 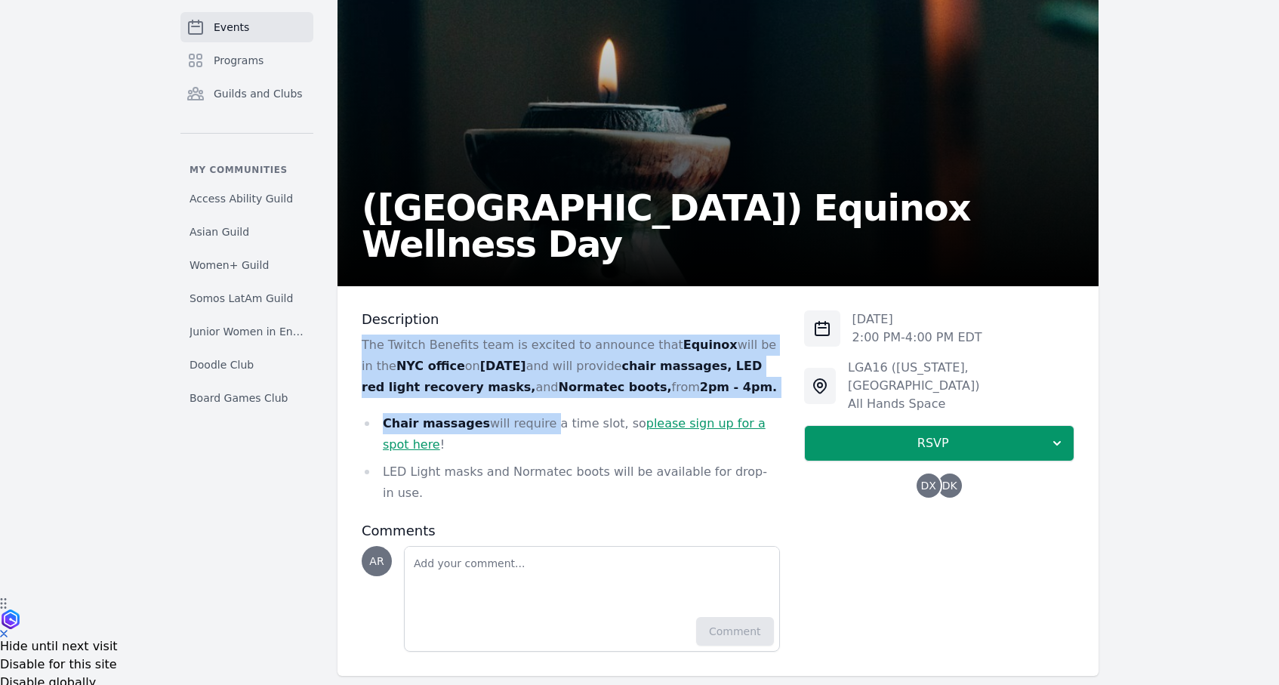 I want to click on a: Doodle Club, so click(x=247, y=365).